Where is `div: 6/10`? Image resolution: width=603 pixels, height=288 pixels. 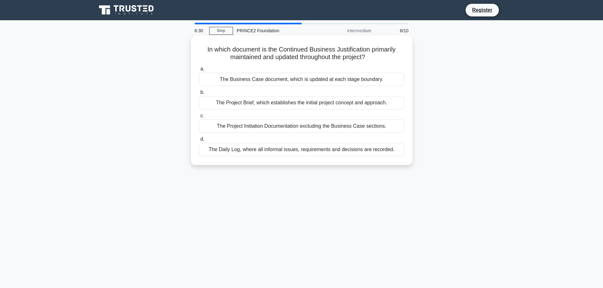 div: 6/10 is located at coordinates (394, 31).